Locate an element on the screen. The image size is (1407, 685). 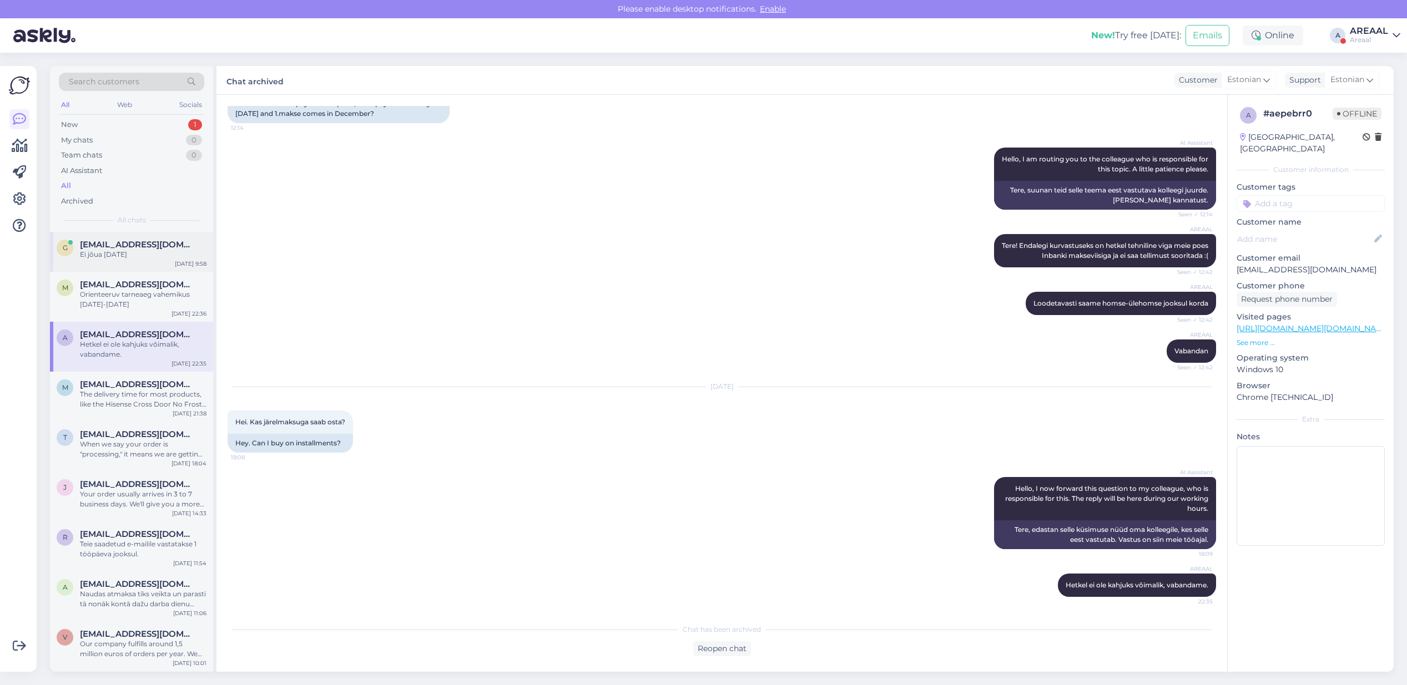
div: When we say your order is "processing," it means we are getting it ready to send to you. This inc... is located at coordinates (143, 449).